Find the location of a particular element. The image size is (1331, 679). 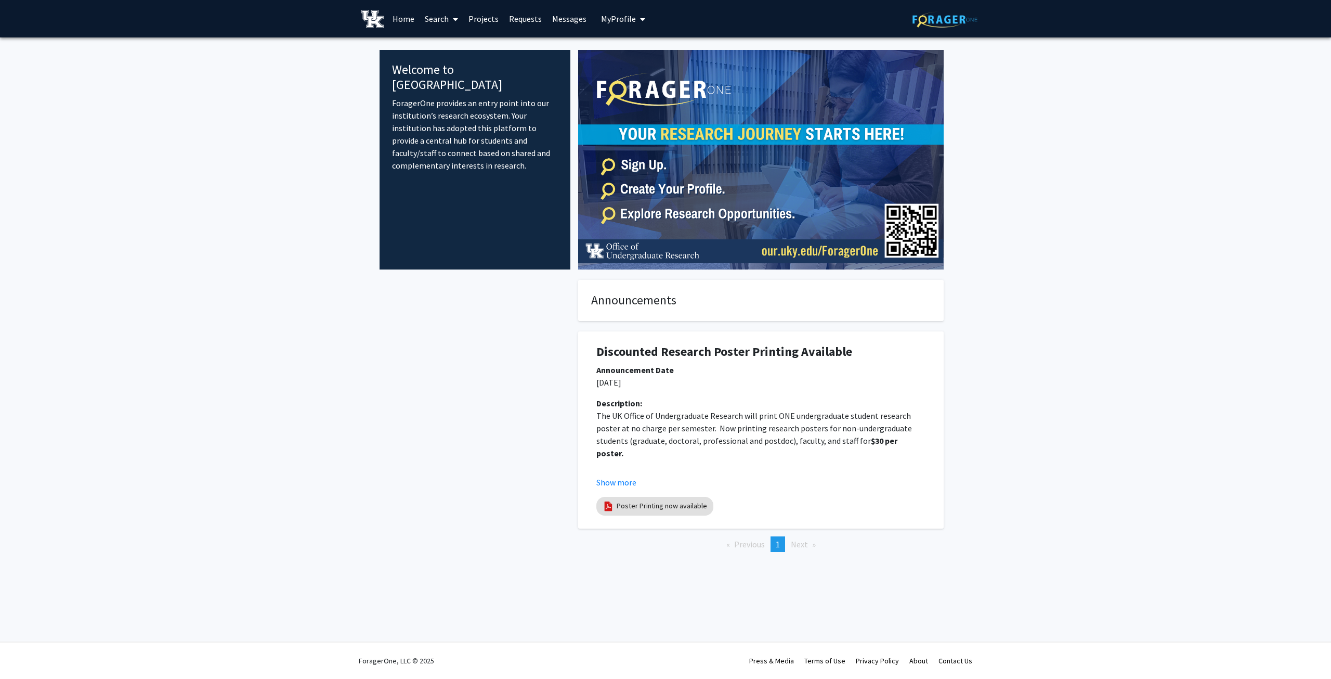

a: About is located at coordinates (919, 660).